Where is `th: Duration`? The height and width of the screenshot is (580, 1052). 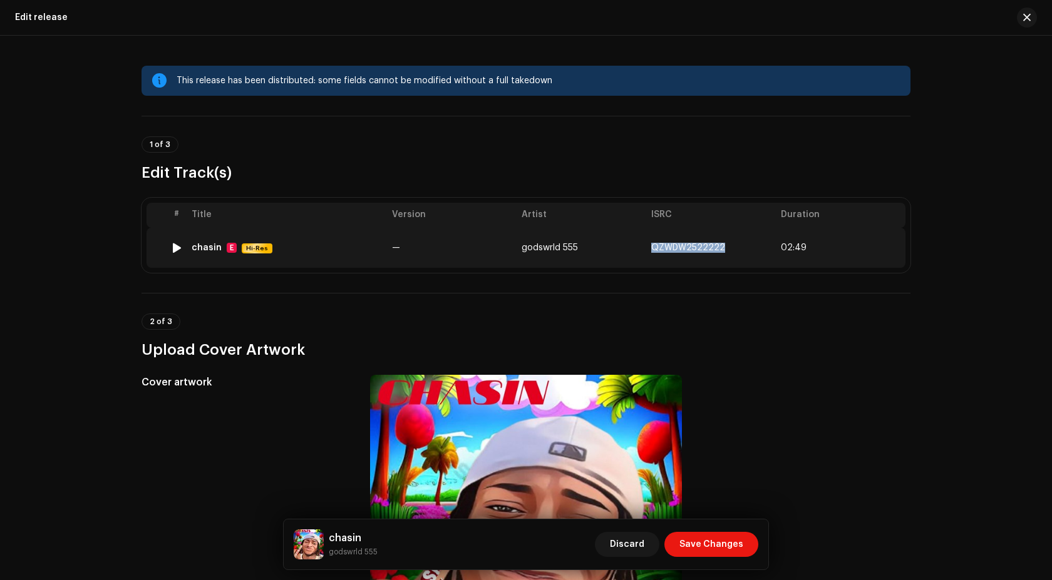 th: Duration is located at coordinates (840, 215).